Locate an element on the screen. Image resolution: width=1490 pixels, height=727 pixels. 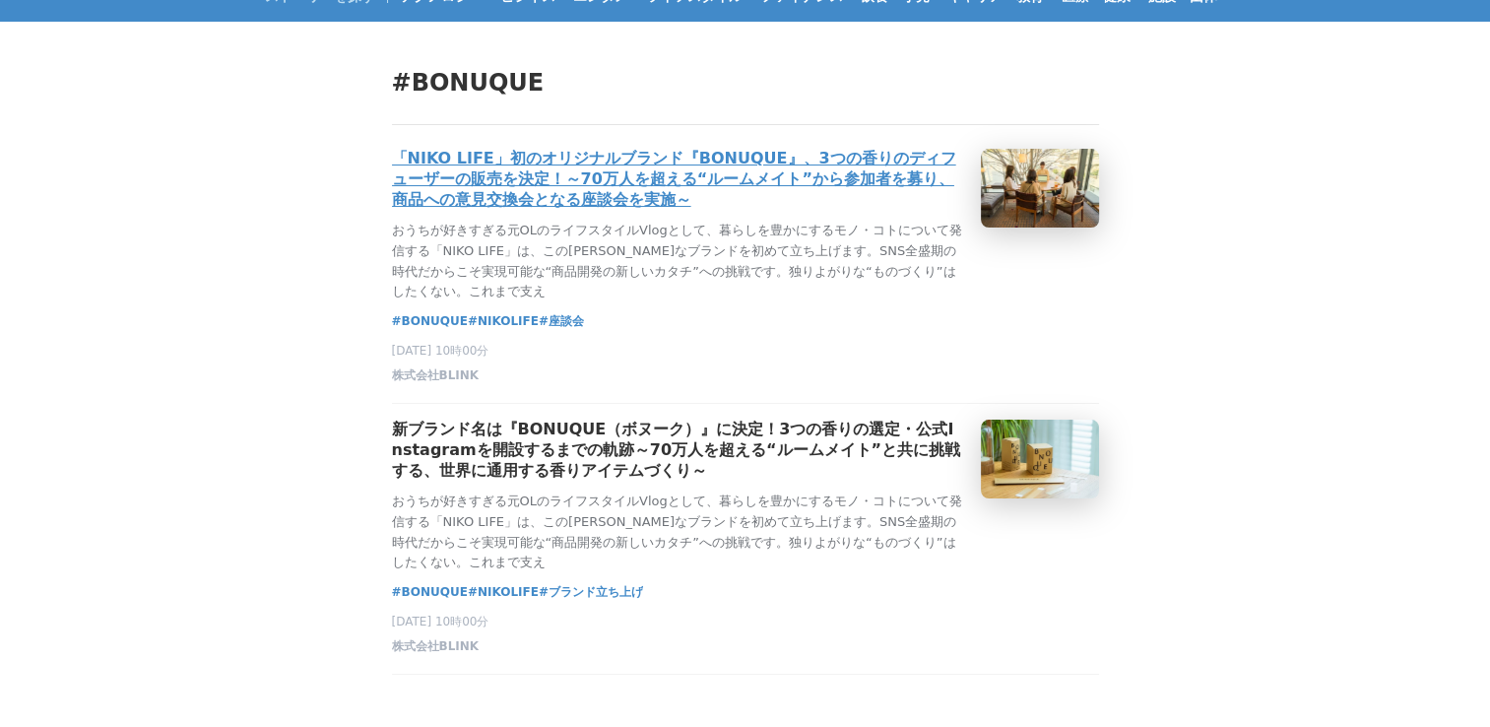
a: 新ブランド名は『BONUQUE（ボヌーク）』に決定！3つの香りの選定・公式Instagramを開設するまでの軌跡～70万人を超える“ルームメイト”と共に挑戦する、世界に通用する香りアイテムづくり... is located at coordinates (745, 496).